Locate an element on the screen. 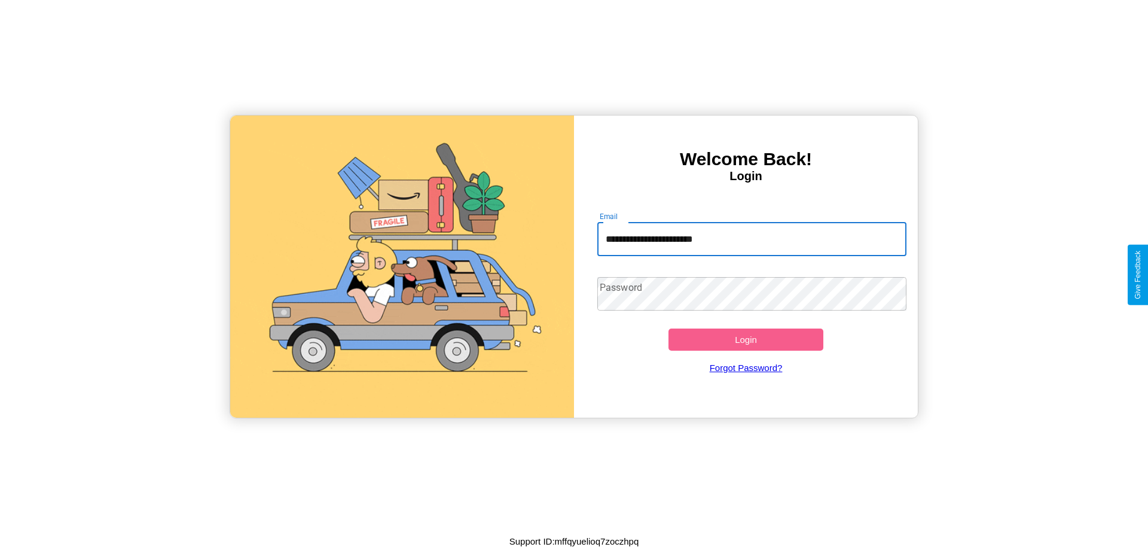 This screenshot has height=550, width=1148. label: Email is located at coordinates (609, 216).